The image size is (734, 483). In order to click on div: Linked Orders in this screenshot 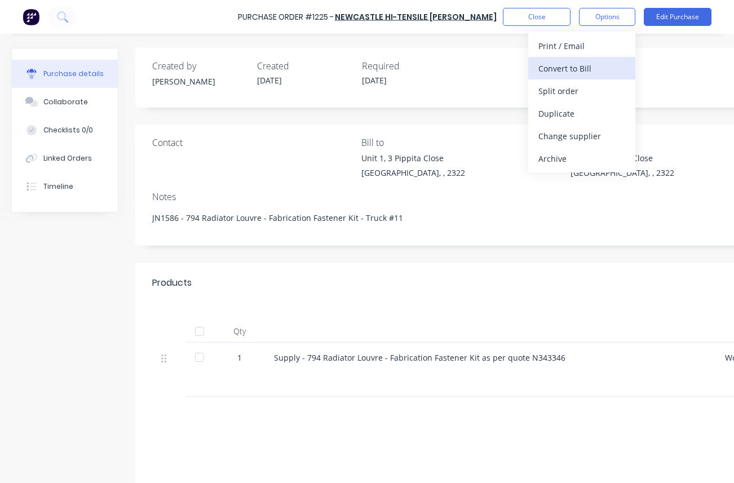, I will do `click(68, 158)`.